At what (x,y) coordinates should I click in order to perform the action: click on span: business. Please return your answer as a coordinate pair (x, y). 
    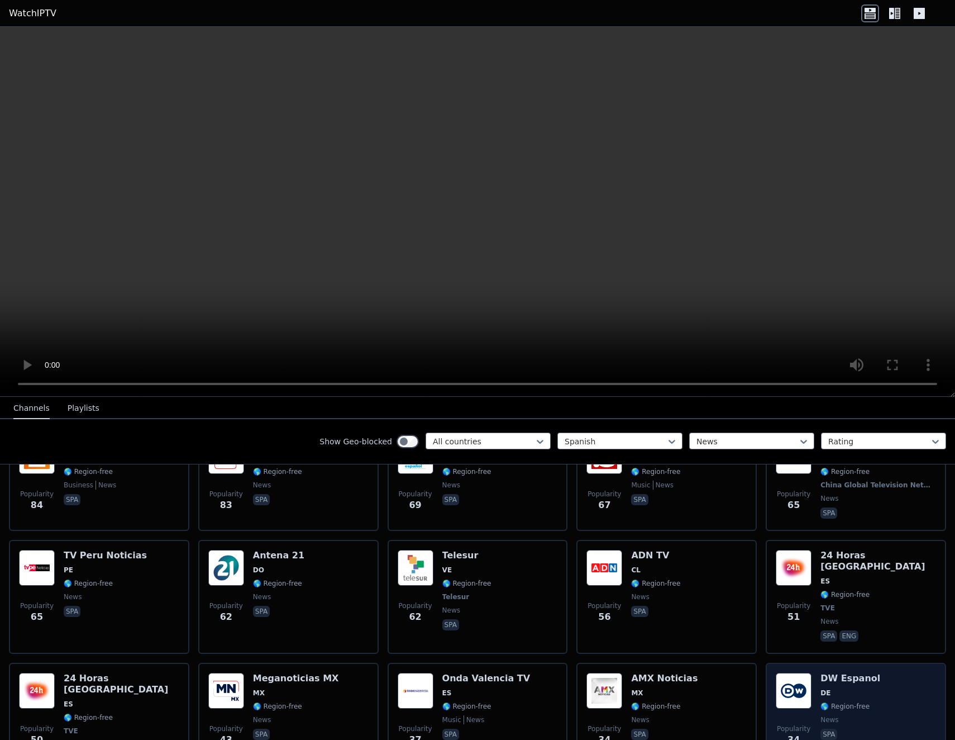
    Looking at the image, I should click on (78, 485).